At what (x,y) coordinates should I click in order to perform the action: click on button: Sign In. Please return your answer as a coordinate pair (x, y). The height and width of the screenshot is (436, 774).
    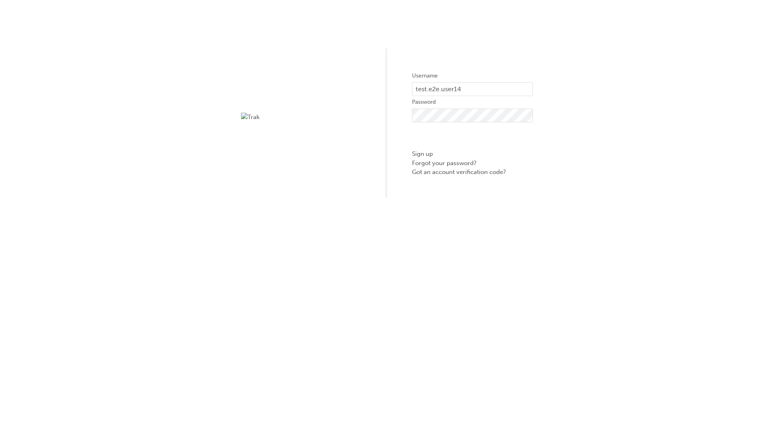
    Looking at the image, I should click on (473, 136).